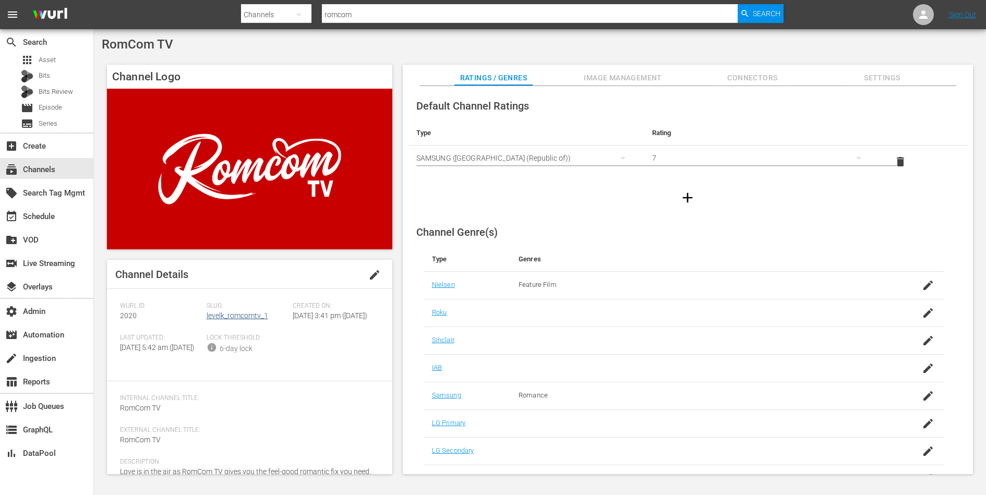 Image resolution: width=986 pixels, height=495 pixels. Describe the element at coordinates (334, 306) in the screenshot. I see `span: Created On:` at that location.